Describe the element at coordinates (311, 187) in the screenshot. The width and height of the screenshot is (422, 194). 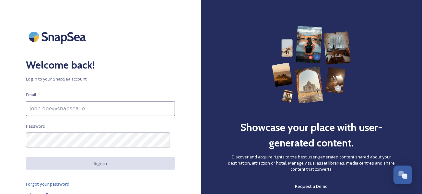
I see `span: Request a Demo` at that location.